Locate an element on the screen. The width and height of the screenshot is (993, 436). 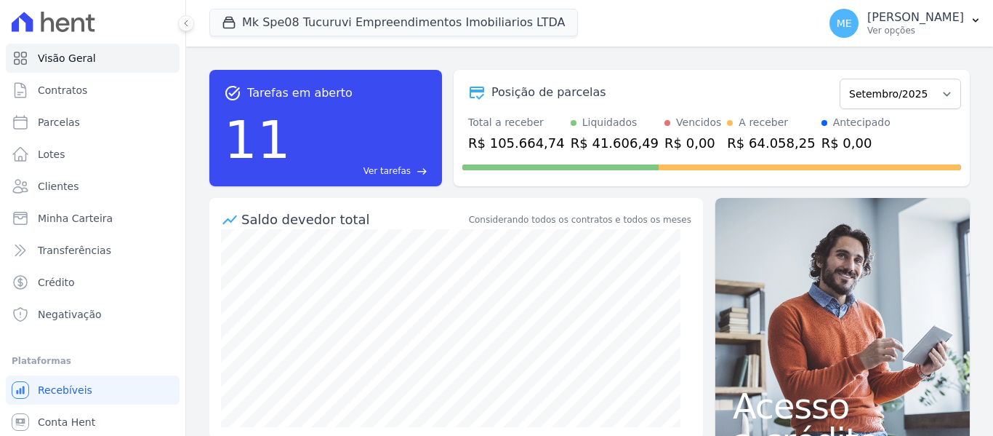
span: Visão Geral is located at coordinates (67, 58).